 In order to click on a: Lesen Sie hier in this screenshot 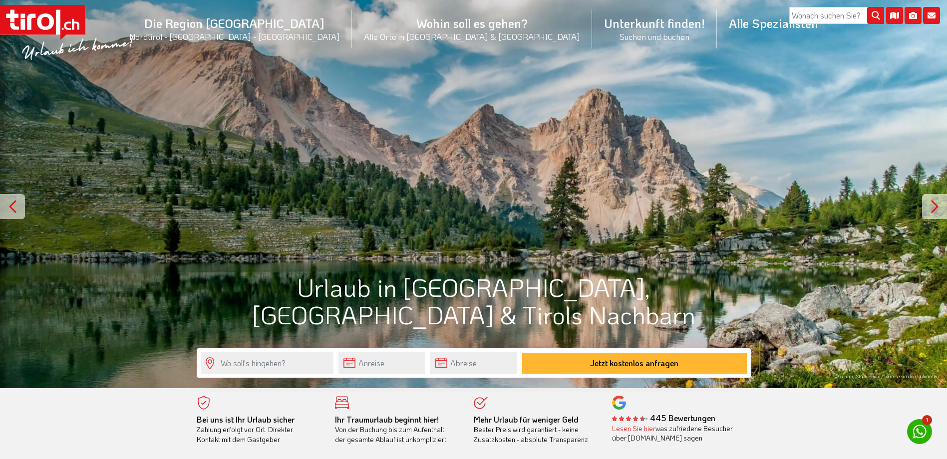, I will do `click(633, 428)`.